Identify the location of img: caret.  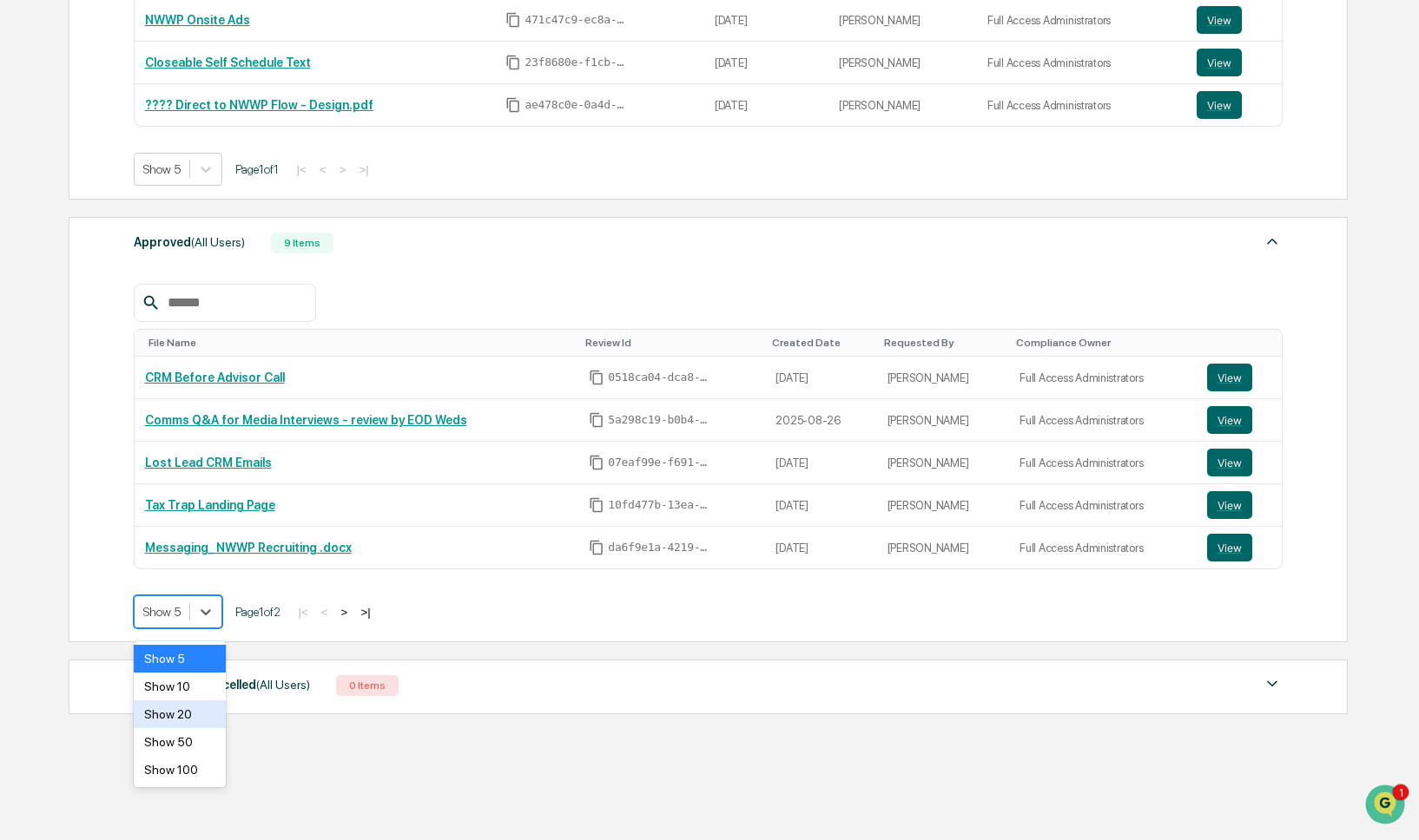
(1273, 241).